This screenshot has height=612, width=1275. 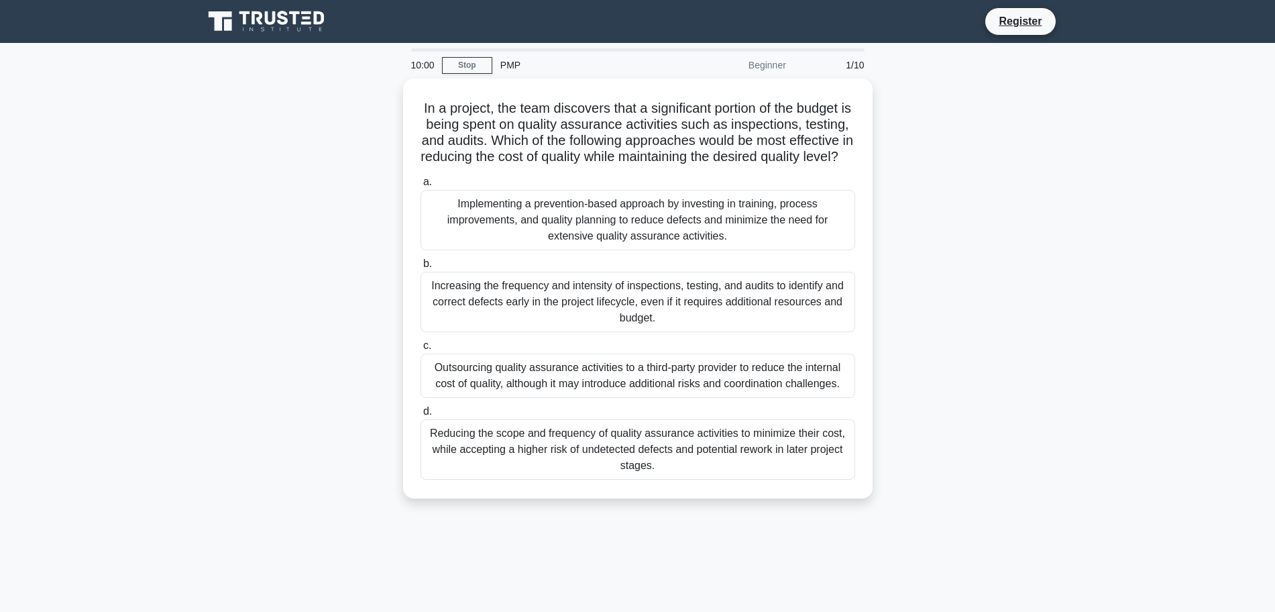 I want to click on div: Outsourcing quality assurance activities to a third-party provider to reduce the internal cost of..., so click(x=638, y=376).